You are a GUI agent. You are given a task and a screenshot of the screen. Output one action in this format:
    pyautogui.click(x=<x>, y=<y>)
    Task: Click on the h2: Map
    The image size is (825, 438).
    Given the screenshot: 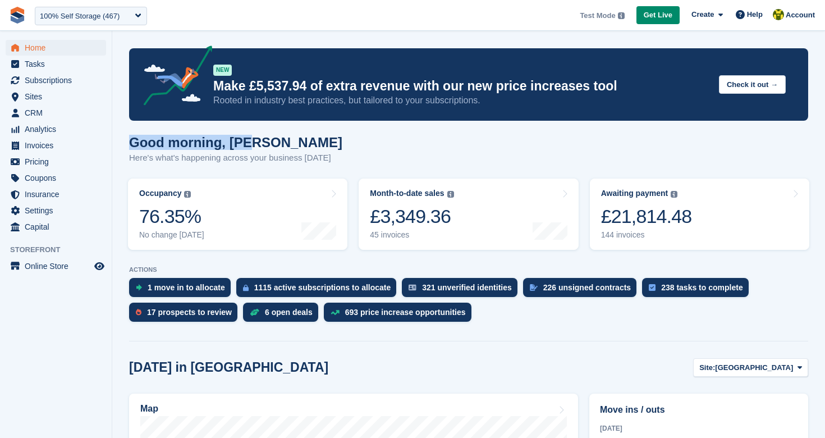 What is the action you would take?
    pyautogui.click(x=149, y=409)
    